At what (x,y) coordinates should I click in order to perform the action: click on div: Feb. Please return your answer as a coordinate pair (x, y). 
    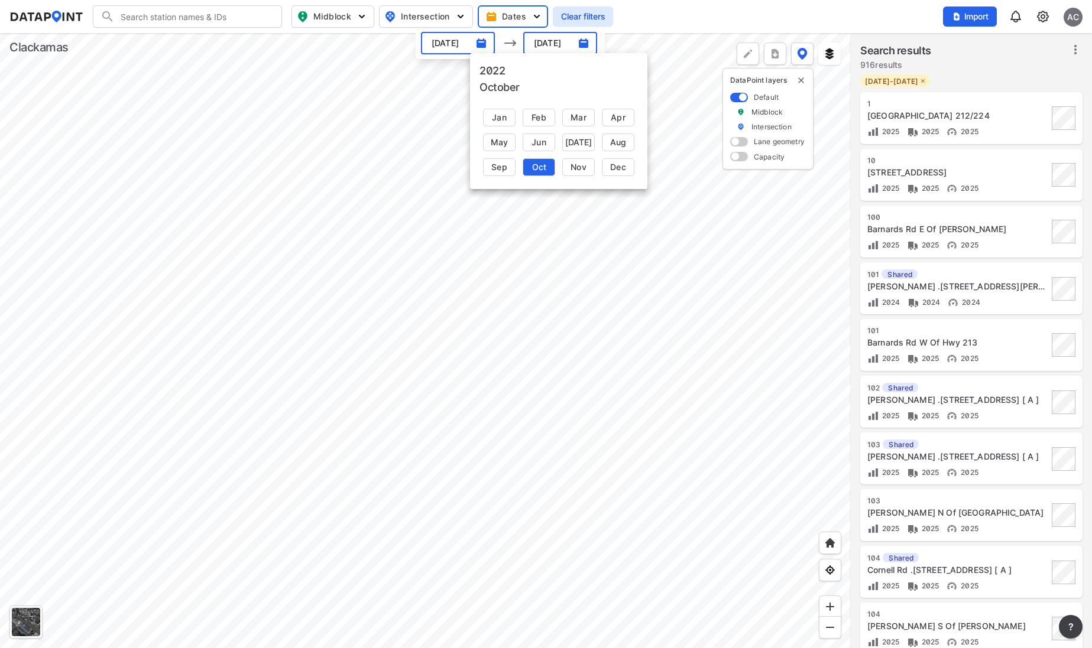
    Looking at the image, I should click on (538, 118).